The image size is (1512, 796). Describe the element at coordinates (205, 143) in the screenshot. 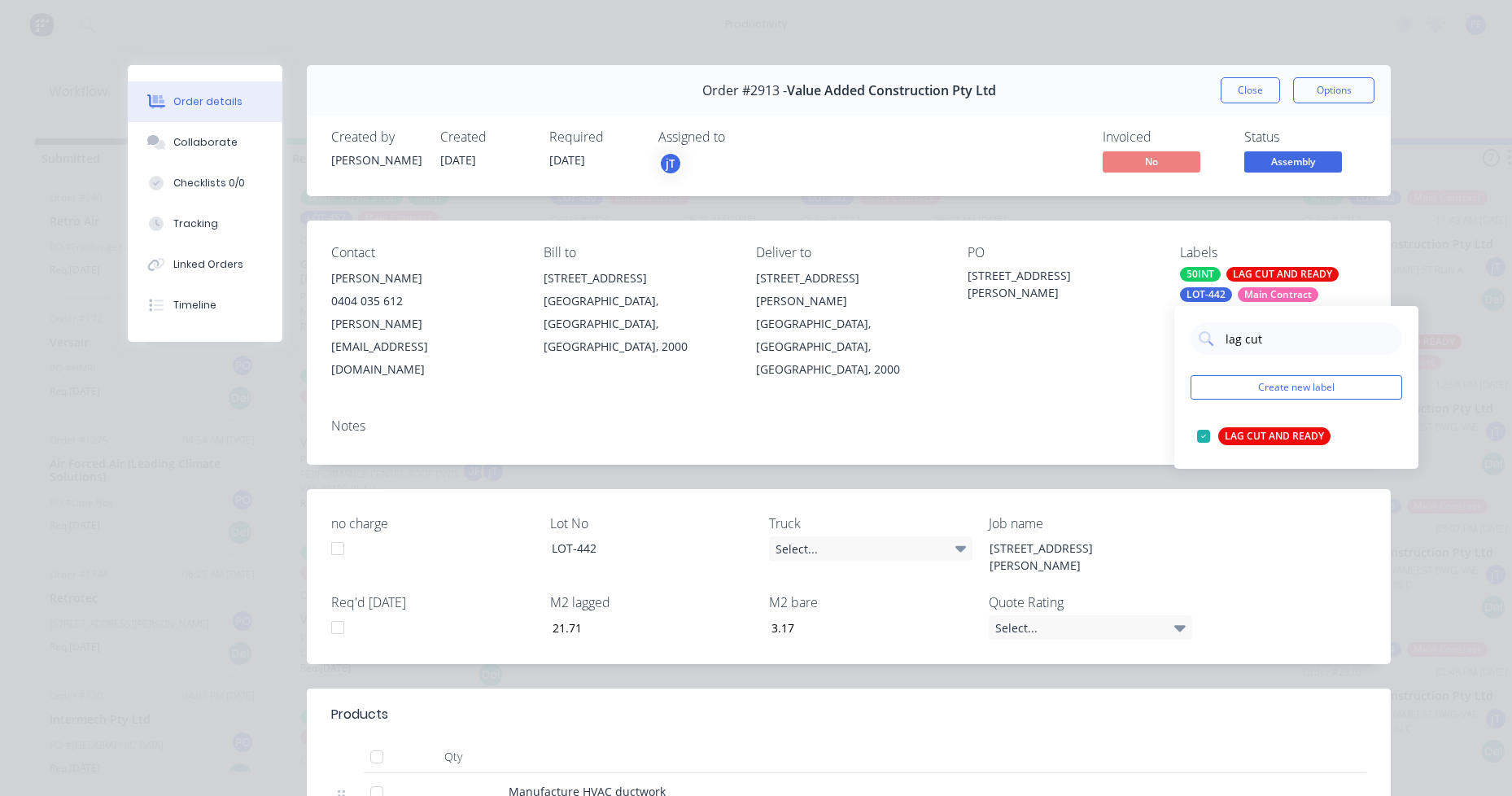

I see `div: Collaborate` at that location.